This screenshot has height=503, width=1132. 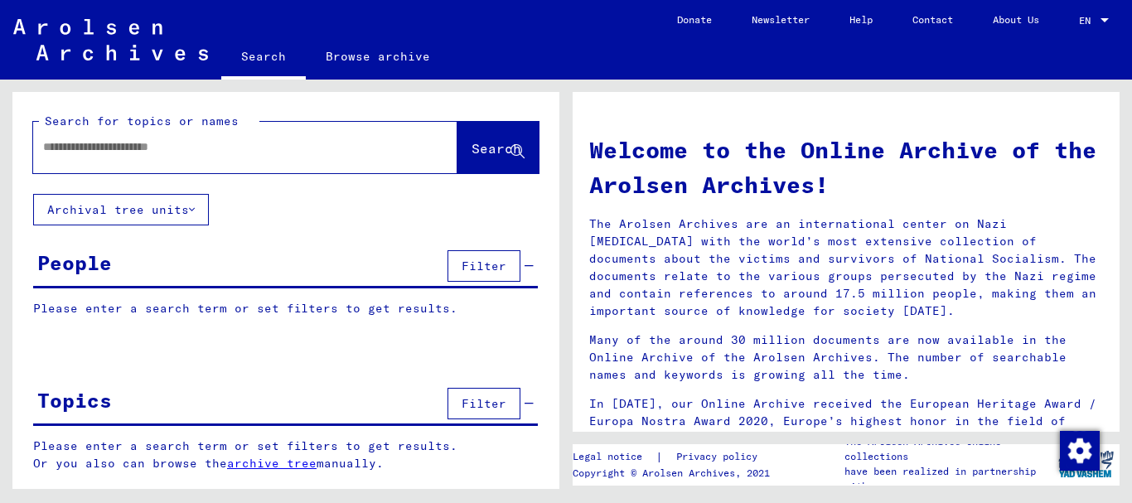 What do you see at coordinates (948, 449) in the screenshot?
I see `p: The Arolsen Archives online collections` at bounding box center [948, 449].